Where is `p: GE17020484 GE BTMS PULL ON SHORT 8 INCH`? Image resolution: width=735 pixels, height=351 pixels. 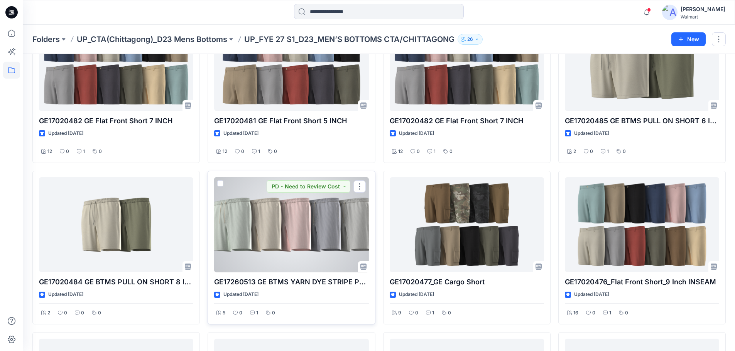 p: GE17020484 GE BTMS PULL ON SHORT 8 INCH is located at coordinates (116, 282).